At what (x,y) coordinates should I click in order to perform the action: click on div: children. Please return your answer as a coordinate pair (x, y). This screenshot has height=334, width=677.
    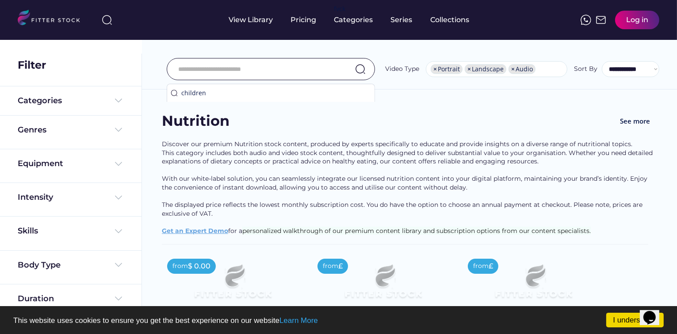
    Looking at the image, I should click on (276, 93).